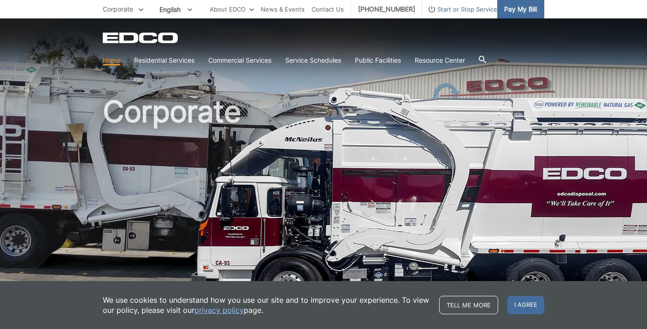 This screenshot has height=329, width=647. What do you see at coordinates (520, 9) in the screenshot?
I see `span: Pay My Bill` at bounding box center [520, 9].